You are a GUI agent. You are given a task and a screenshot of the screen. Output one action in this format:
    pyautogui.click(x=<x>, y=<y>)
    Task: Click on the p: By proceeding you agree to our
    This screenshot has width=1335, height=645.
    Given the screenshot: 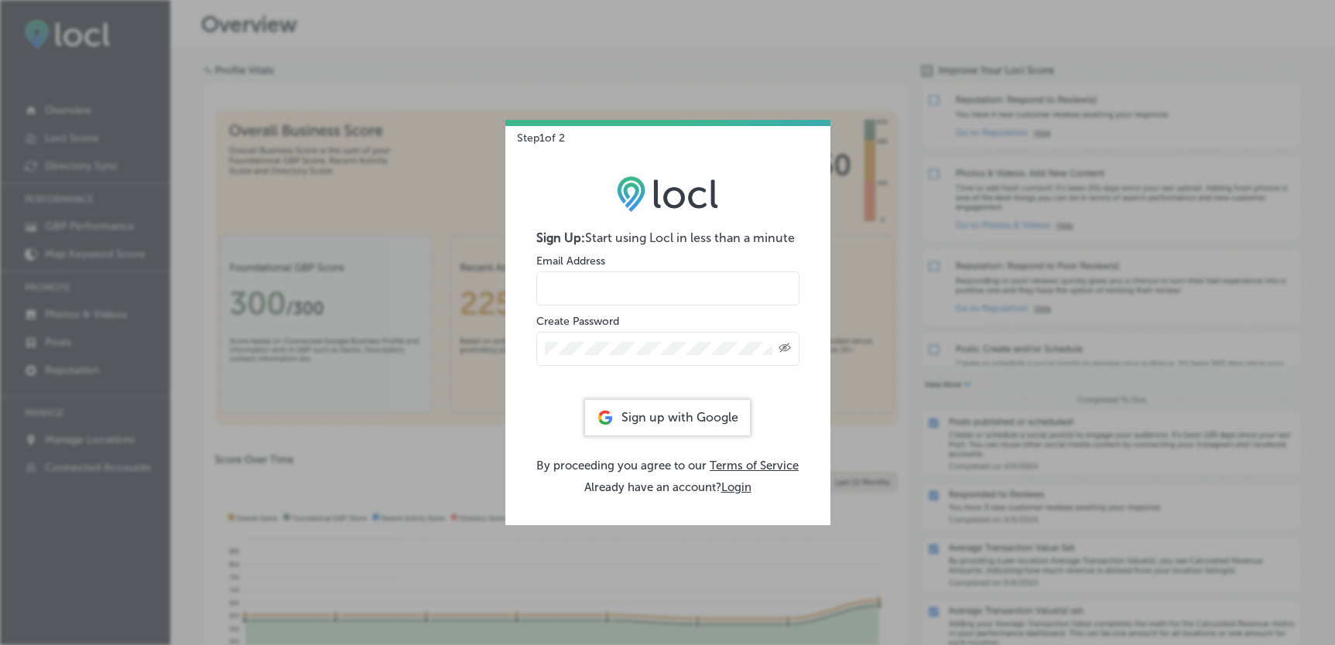 What is the action you would take?
    pyautogui.click(x=668, y=466)
    